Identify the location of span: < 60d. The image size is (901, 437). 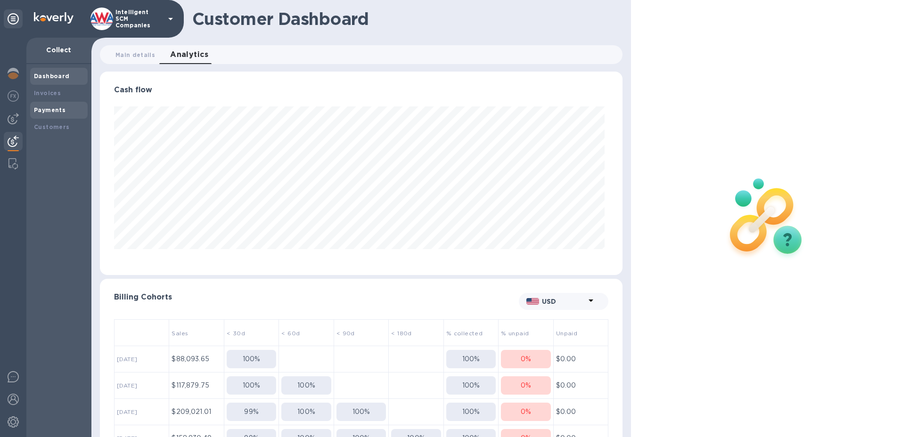
(290, 333).